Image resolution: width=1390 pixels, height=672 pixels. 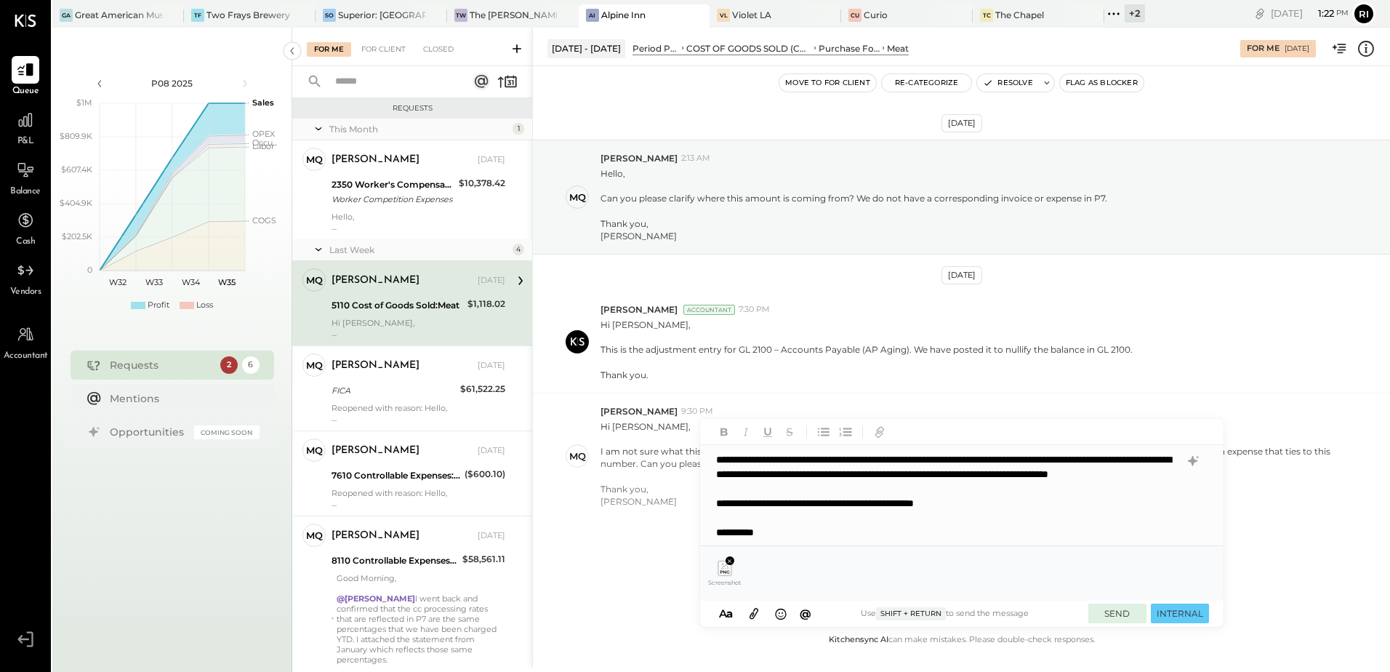 What do you see at coordinates (754, 310) in the screenshot?
I see `span: 7:30 PM` at bounding box center [754, 310].